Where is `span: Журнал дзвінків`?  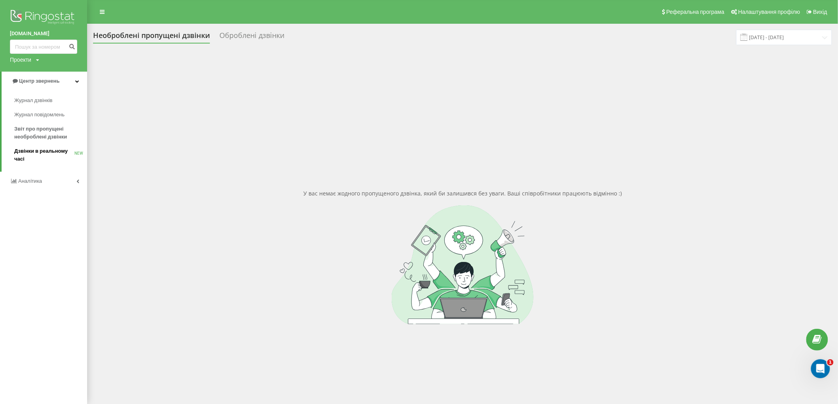
span: Журнал дзвінків is located at coordinates (33, 101).